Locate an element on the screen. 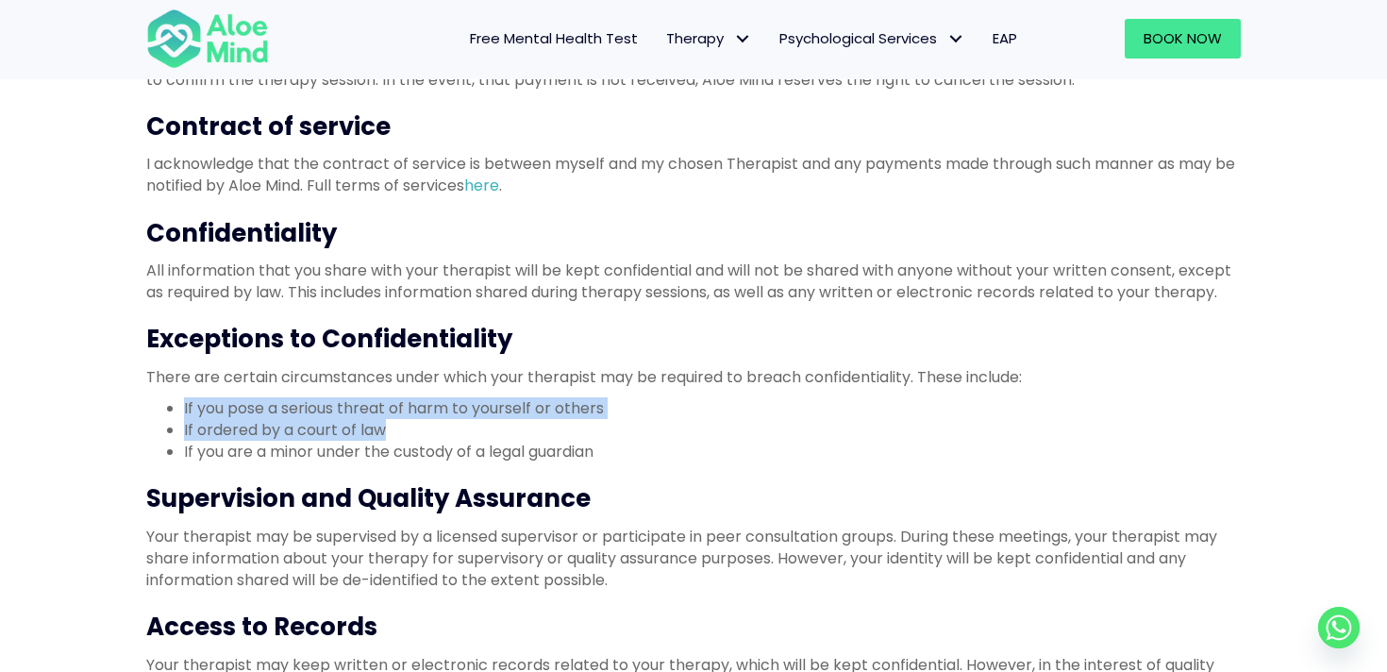 Image resolution: width=1387 pixels, height=672 pixels. h3: Exceptions to Confidentiality is located at coordinates (694, 339).